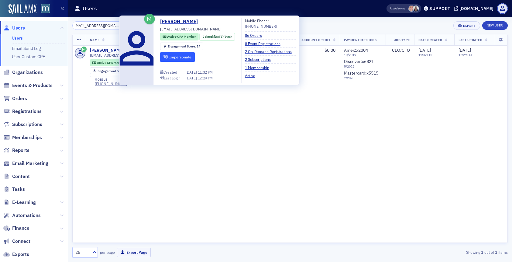 Image resolution: width=512 pixels, height=262 pixels. Describe the element at coordinates (23, 124) in the screenshot. I see `a: Subscriptions` at that location.